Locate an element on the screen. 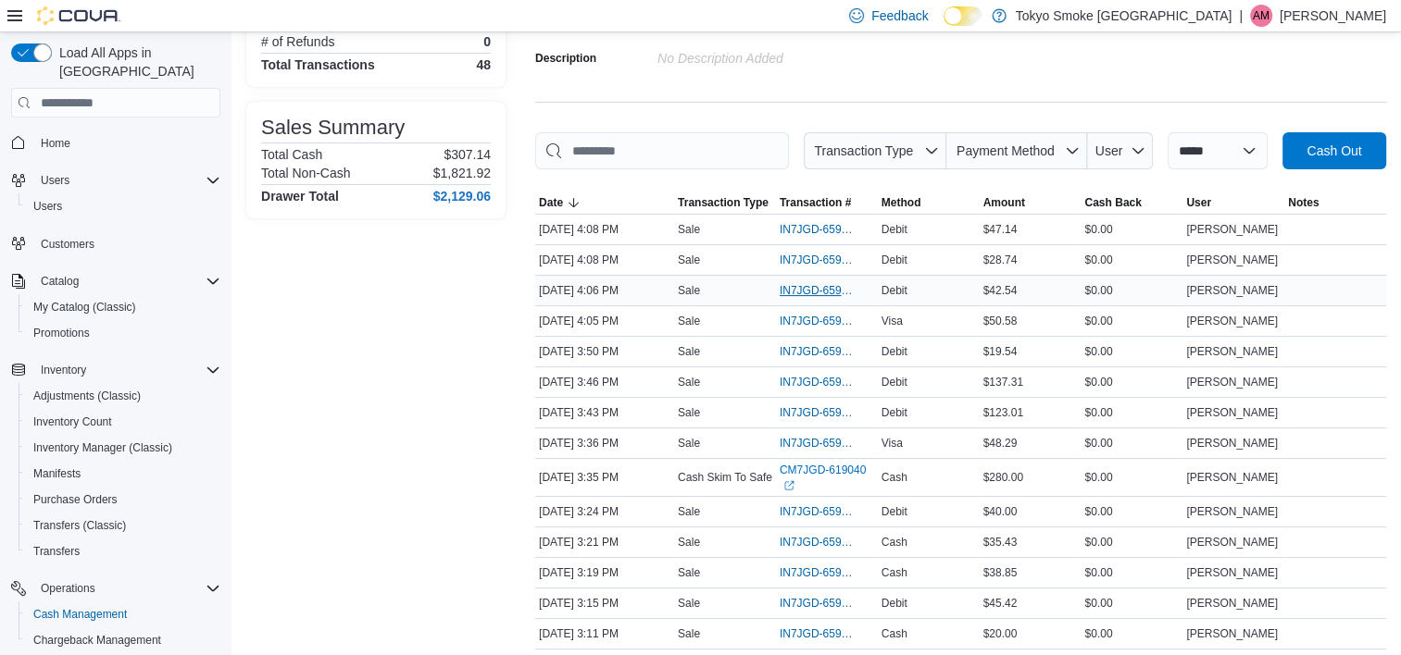  button: User is located at coordinates (1233, 203).